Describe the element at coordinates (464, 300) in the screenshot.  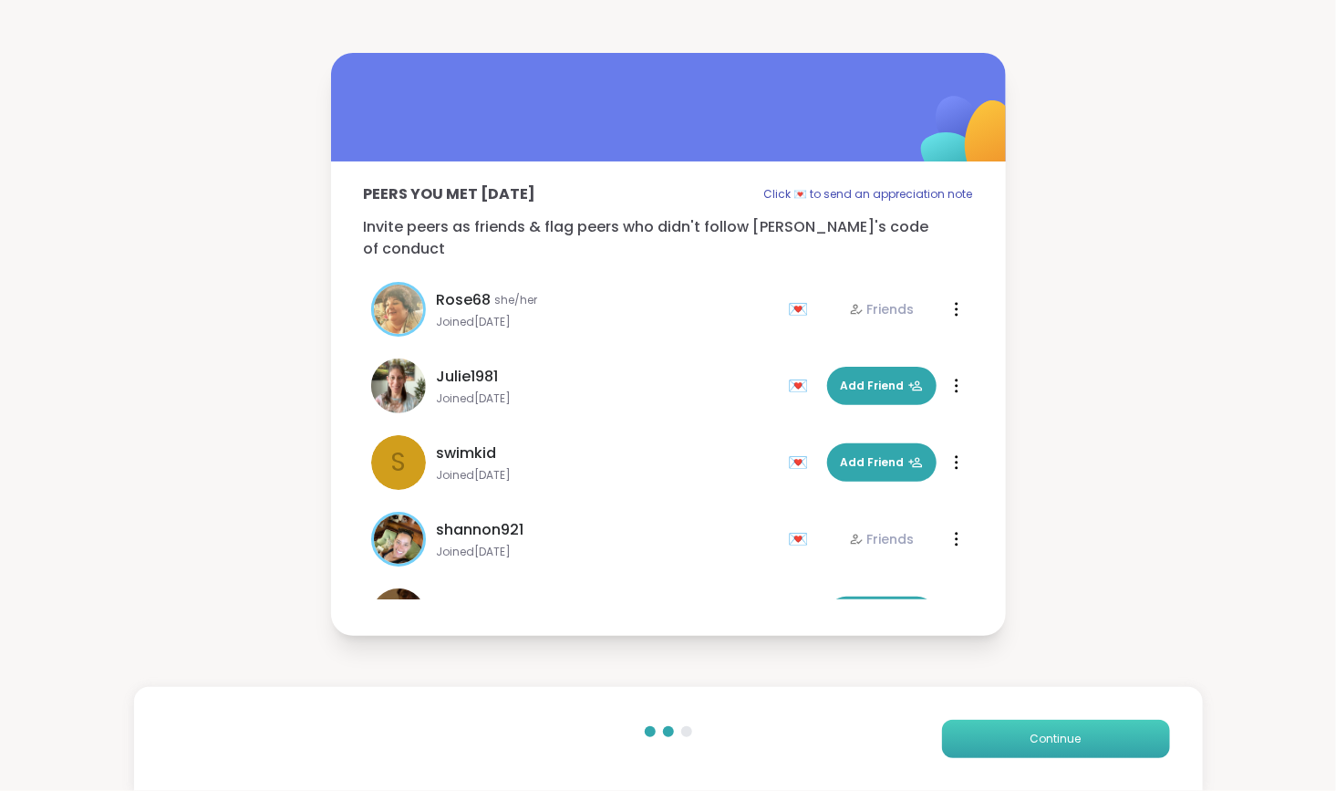
I see `span: Rose68` at that location.